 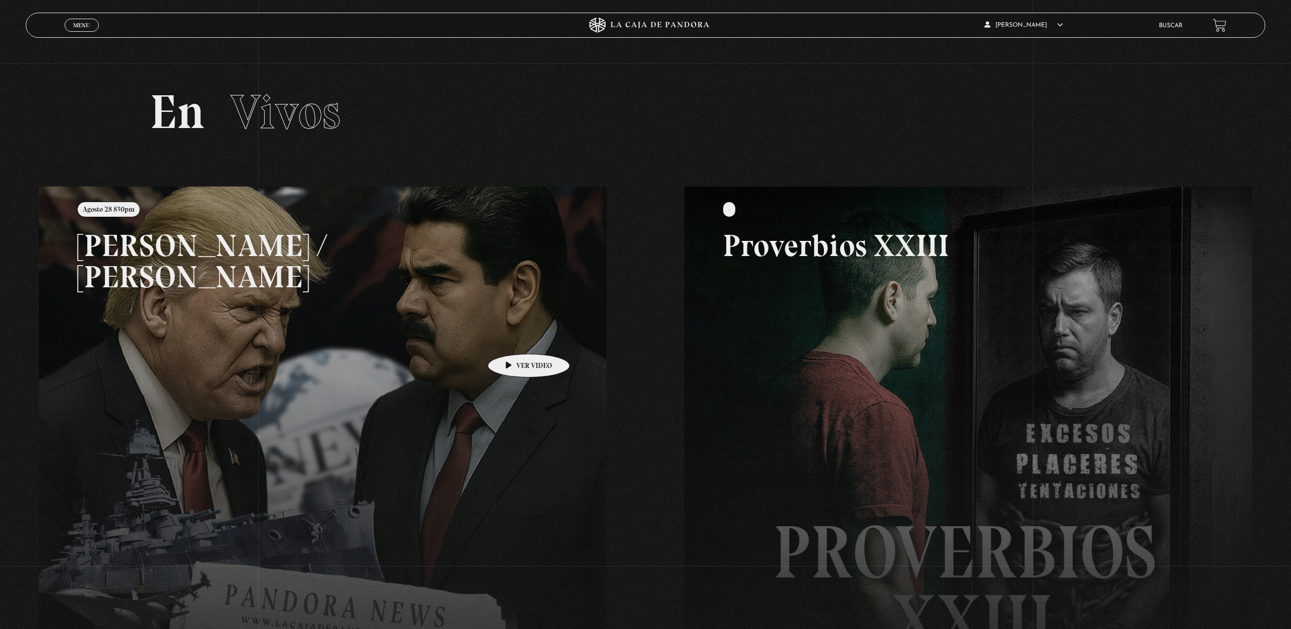 I want to click on a: Buscar, so click(x=1170, y=26).